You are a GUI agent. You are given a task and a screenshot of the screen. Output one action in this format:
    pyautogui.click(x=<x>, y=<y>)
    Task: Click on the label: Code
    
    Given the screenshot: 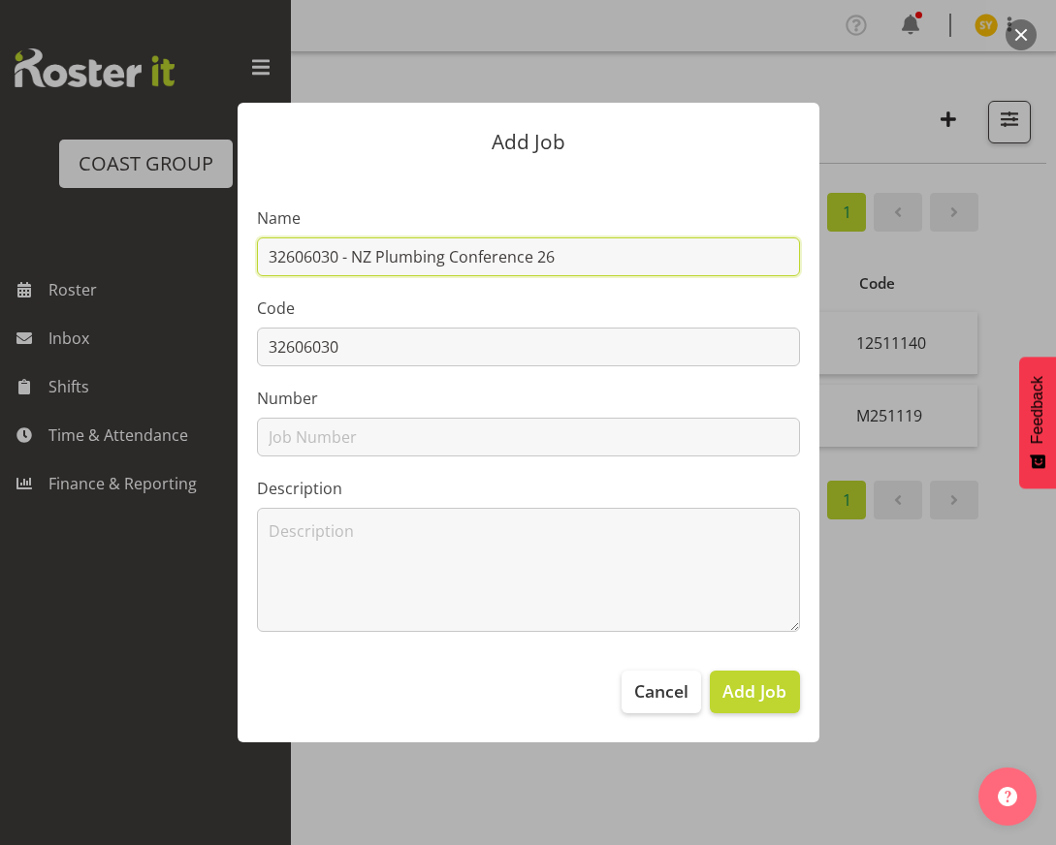 What is the action you would take?
    pyautogui.click(x=528, y=308)
    